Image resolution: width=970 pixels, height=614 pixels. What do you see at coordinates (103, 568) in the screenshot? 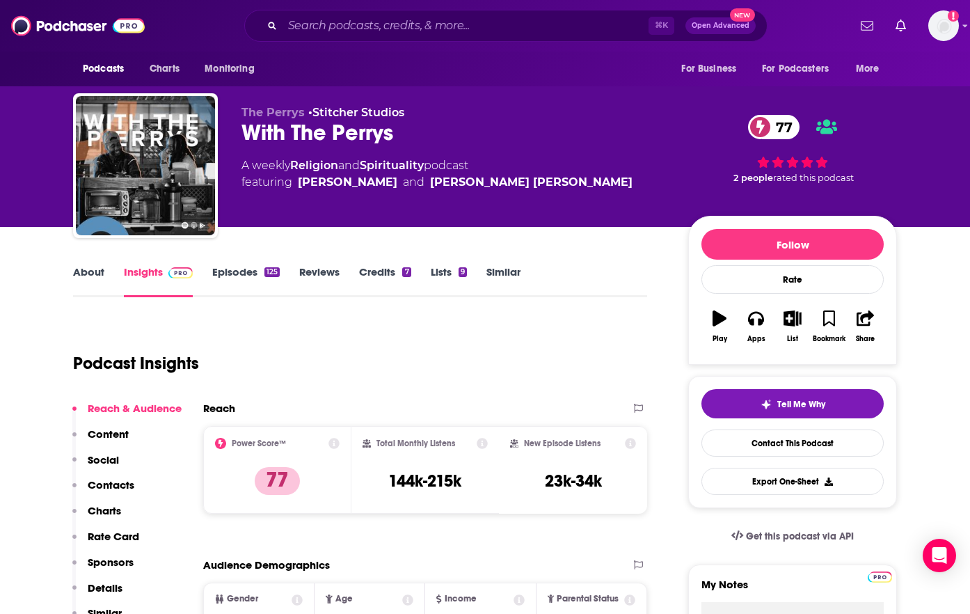
I see `button: Sponsors` at bounding box center [103, 568].